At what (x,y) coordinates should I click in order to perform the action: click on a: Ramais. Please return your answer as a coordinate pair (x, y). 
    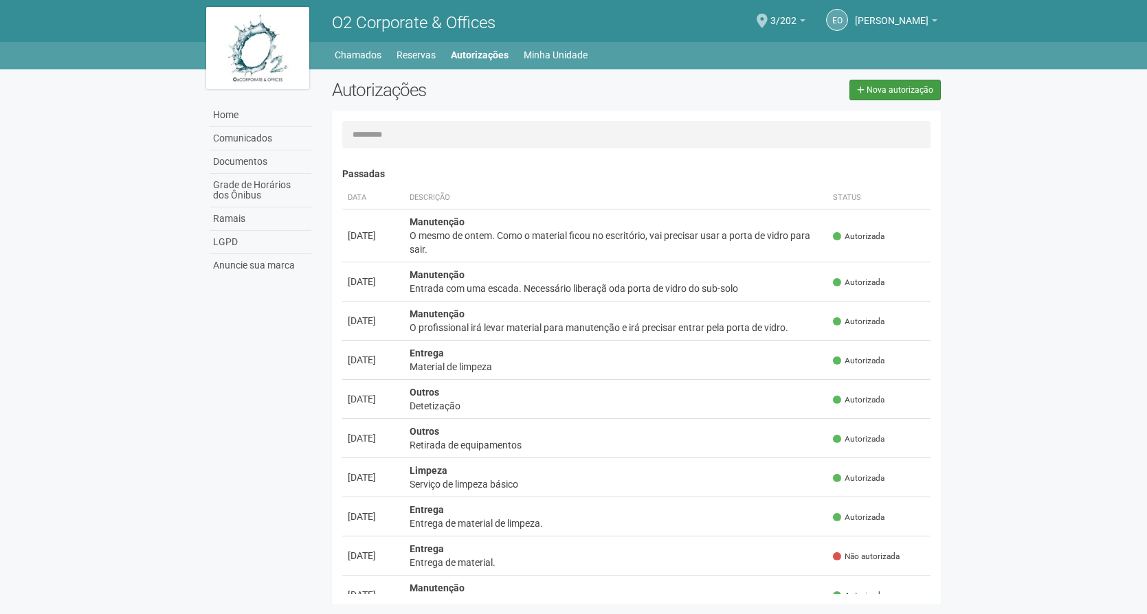
    Looking at the image, I should click on (260, 219).